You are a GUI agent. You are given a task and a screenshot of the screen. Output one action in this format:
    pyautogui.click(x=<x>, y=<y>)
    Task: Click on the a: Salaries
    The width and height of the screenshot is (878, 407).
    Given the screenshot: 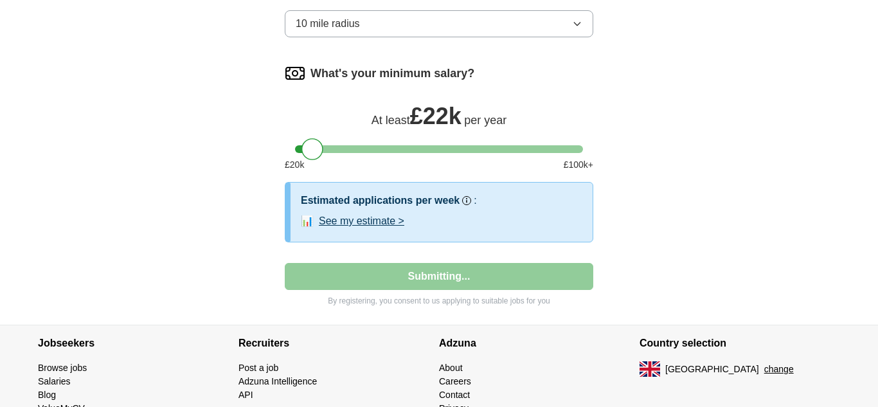 What is the action you would take?
    pyautogui.click(x=54, y=381)
    